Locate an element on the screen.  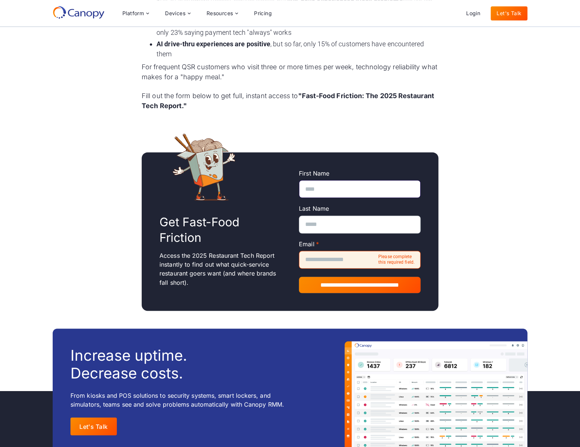
strong: AI drive-thru experiences are positive is located at coordinates (213, 44).